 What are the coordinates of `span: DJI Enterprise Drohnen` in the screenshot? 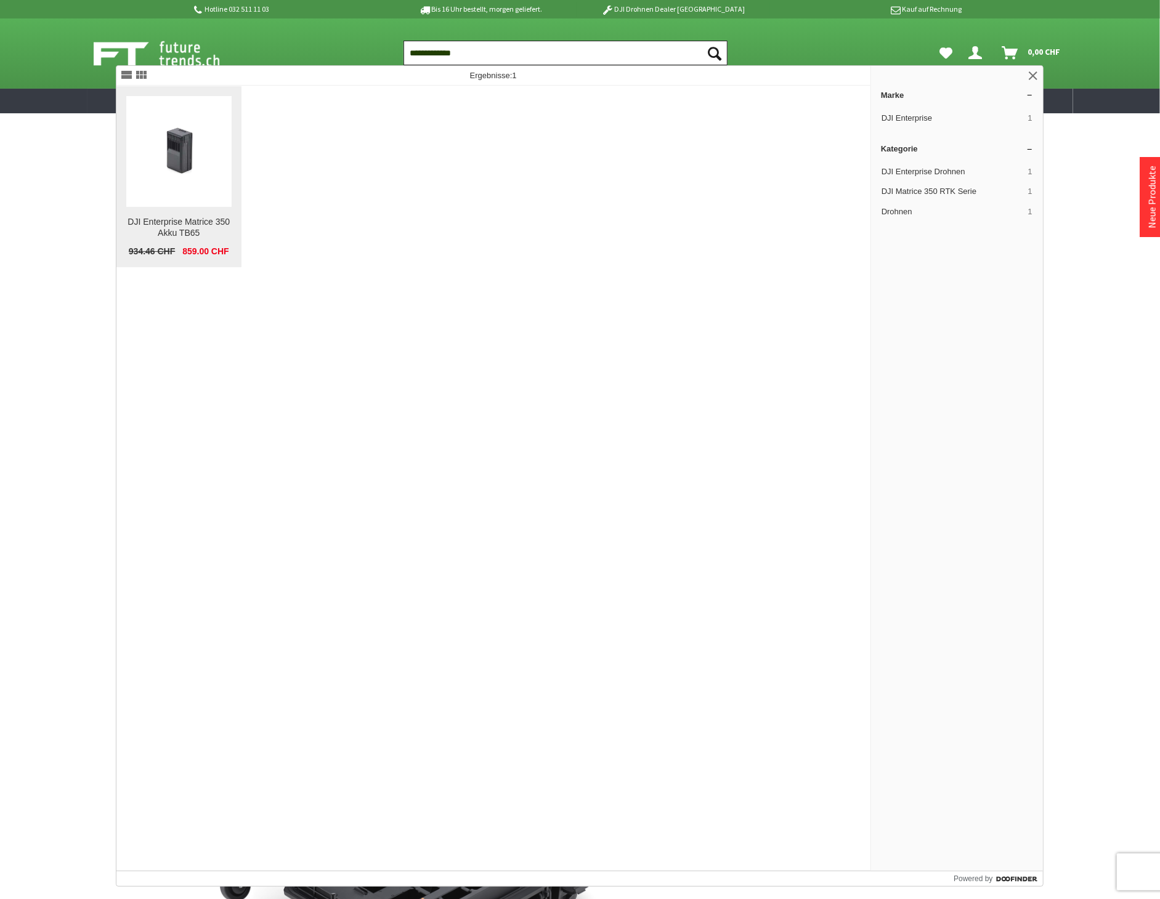 It's located at (952, 172).